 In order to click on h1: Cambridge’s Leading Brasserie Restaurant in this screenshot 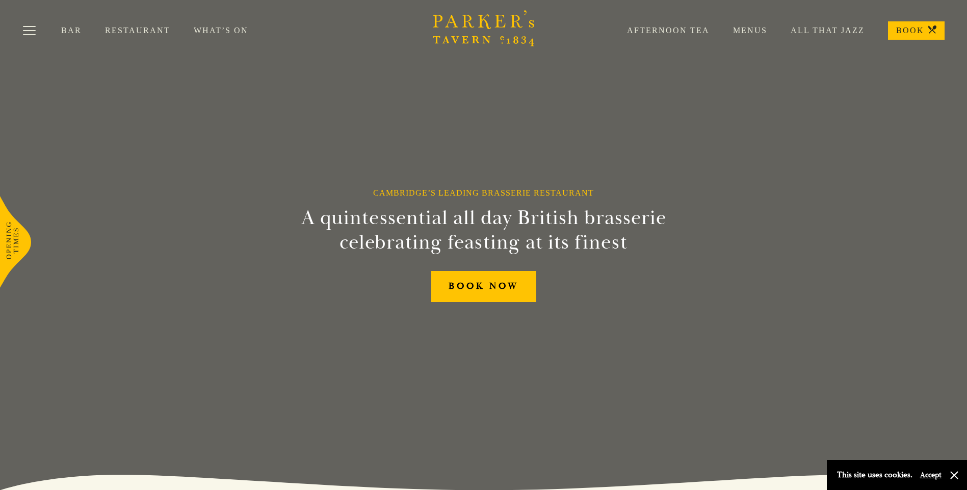, I will do `click(483, 193)`.